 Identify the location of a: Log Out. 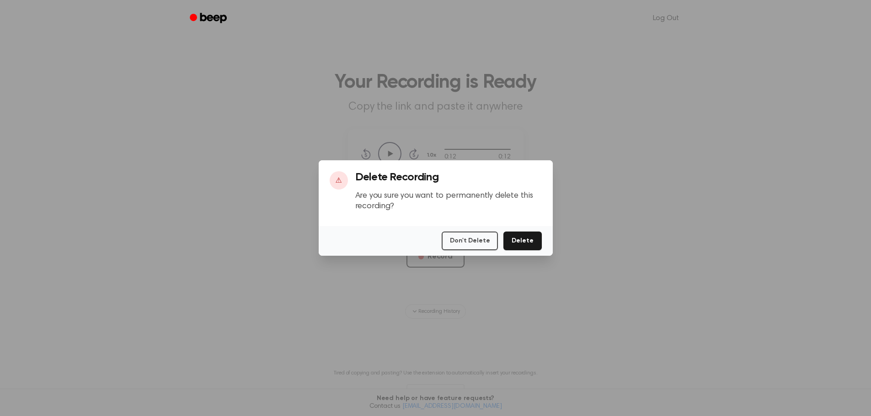
(665, 18).